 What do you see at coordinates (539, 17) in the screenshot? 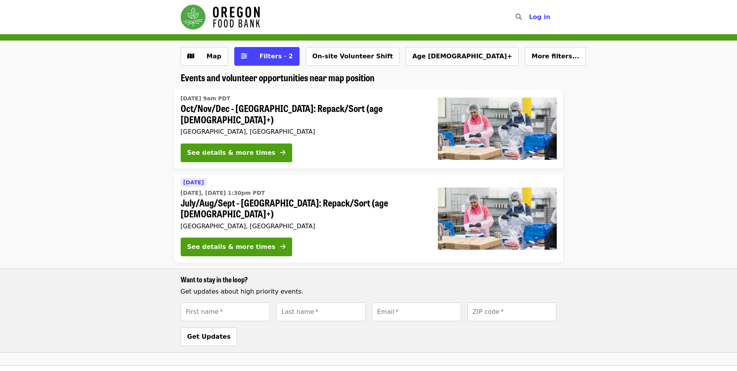
I see `span: Log in` at bounding box center [539, 17].